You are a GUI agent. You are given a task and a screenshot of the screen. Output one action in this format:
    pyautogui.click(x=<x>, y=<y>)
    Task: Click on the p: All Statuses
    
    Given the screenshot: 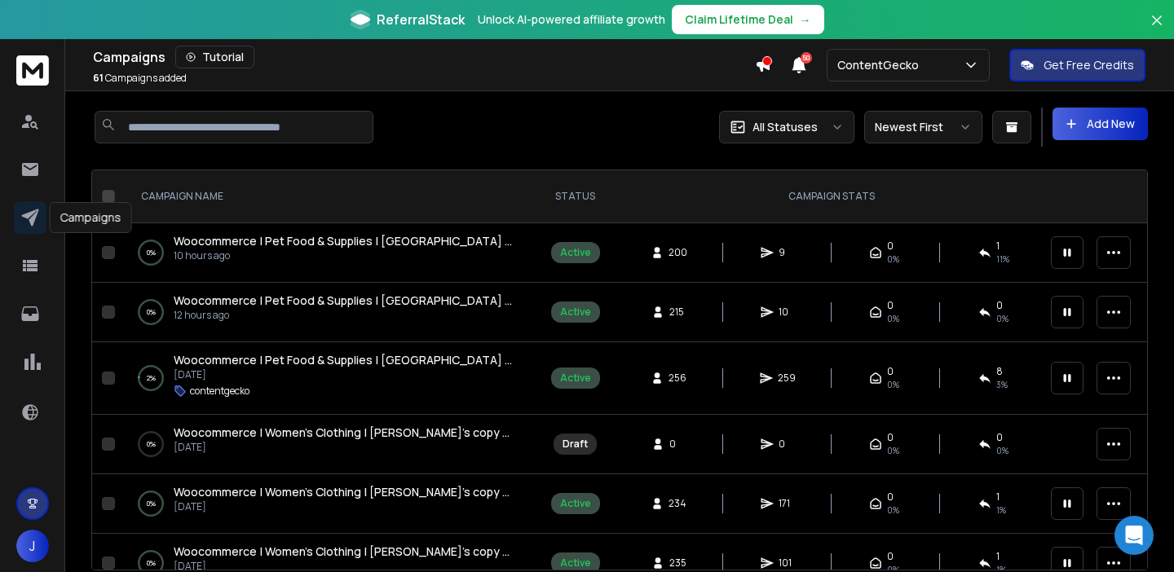 What is the action you would take?
    pyautogui.click(x=785, y=127)
    